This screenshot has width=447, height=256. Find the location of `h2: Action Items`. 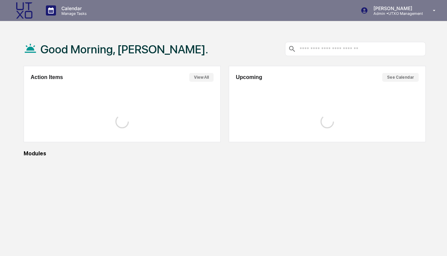

h2: Action Items is located at coordinates (47, 77).